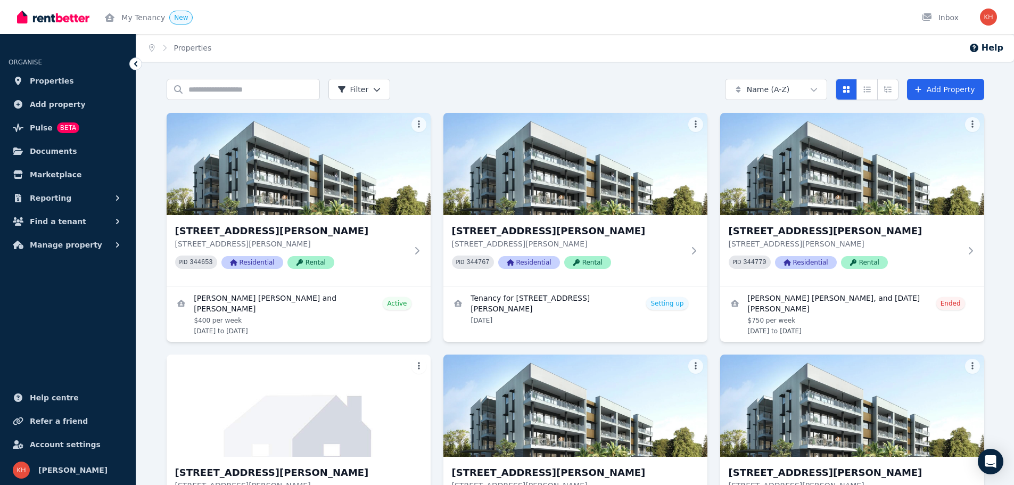 Image resolution: width=1014 pixels, height=485 pixels. What do you see at coordinates (181, 18) in the screenshot?
I see `span: New` at bounding box center [181, 18].